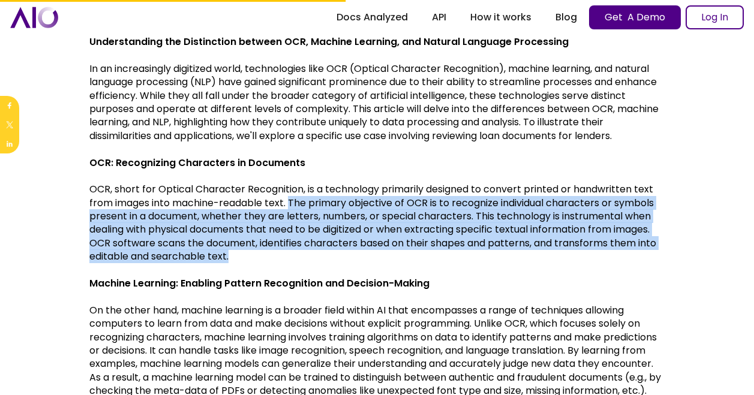 The height and width of the screenshot is (395, 754). What do you see at coordinates (372, 17) in the screenshot?
I see `a: Docs Analyzed` at bounding box center [372, 17].